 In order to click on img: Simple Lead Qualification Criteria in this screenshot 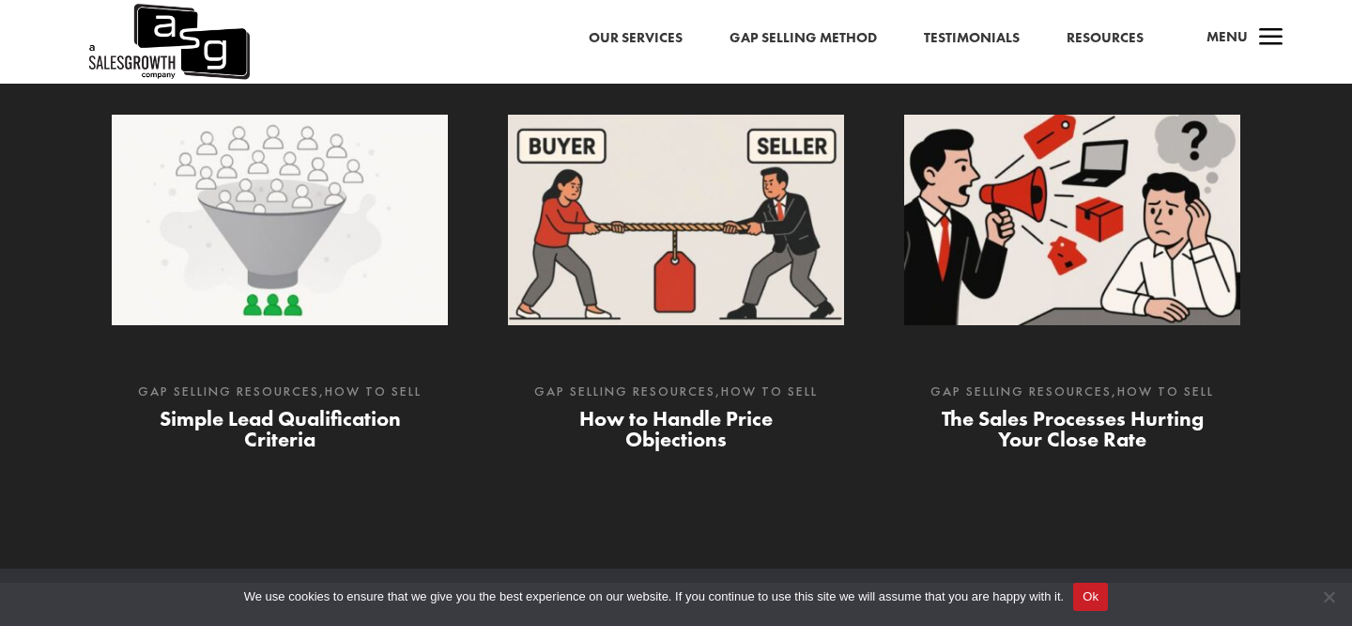, I will do `click(280, 220)`.